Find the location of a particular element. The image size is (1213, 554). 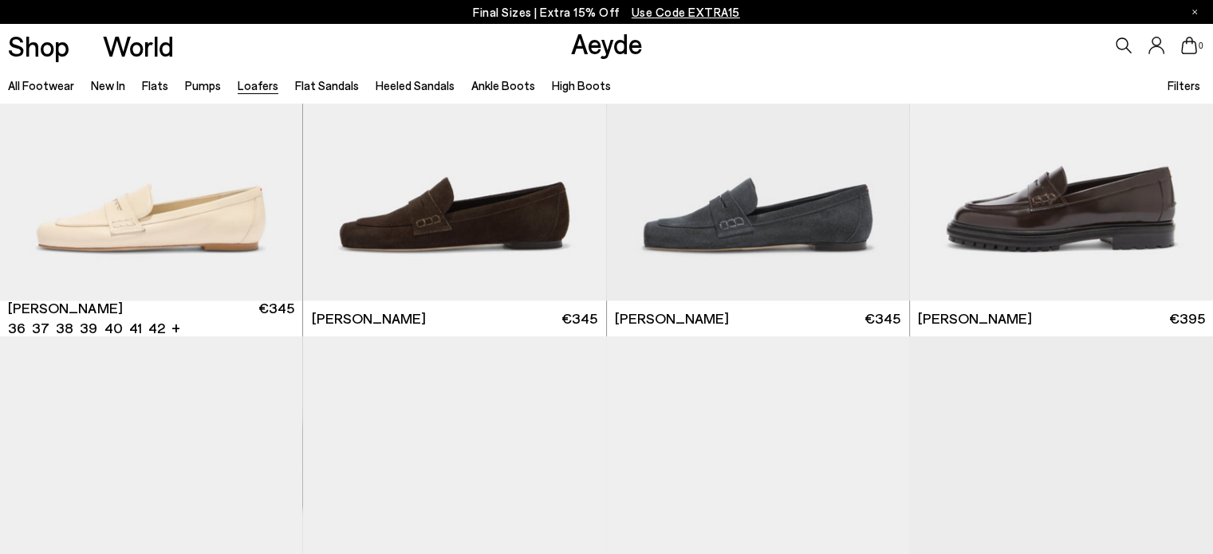

li: 36 is located at coordinates (17, 328).